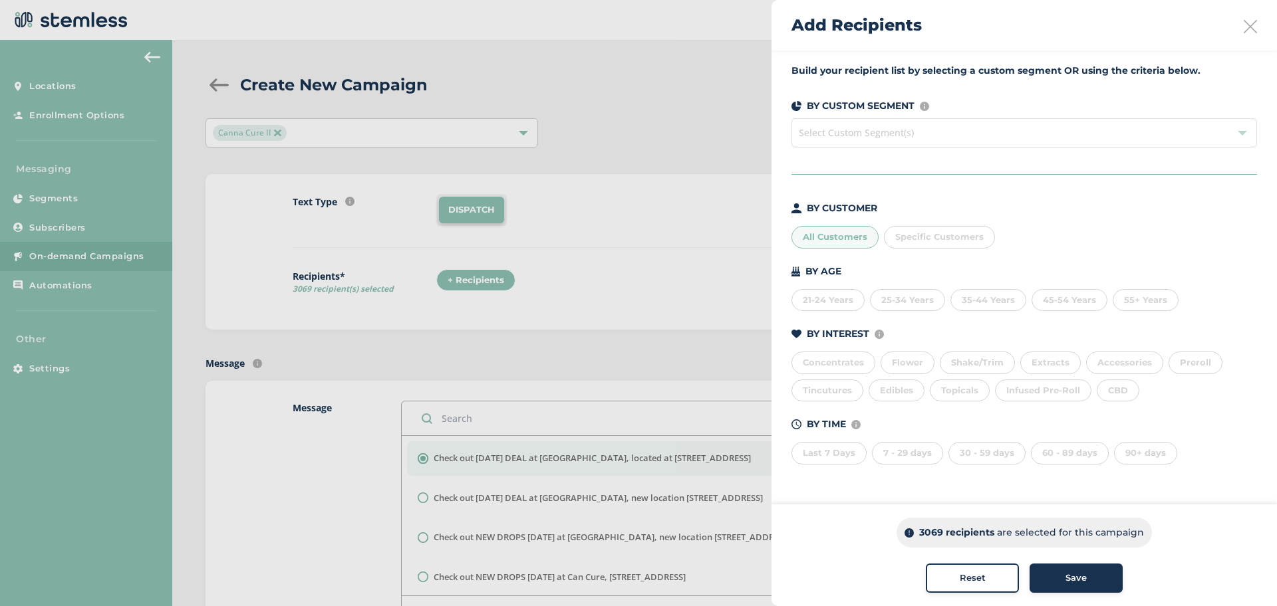 Image resolution: width=1277 pixels, height=606 pixels. Describe the element at coordinates (1124, 363) in the screenshot. I see `div: Accessories` at that location.